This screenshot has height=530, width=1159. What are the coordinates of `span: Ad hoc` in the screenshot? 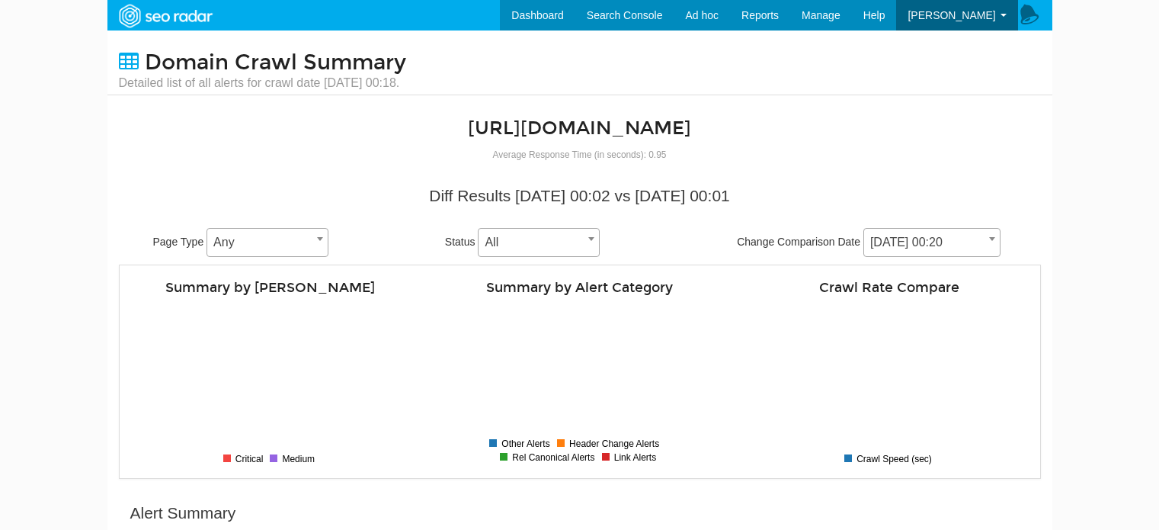 It's located at (702, 15).